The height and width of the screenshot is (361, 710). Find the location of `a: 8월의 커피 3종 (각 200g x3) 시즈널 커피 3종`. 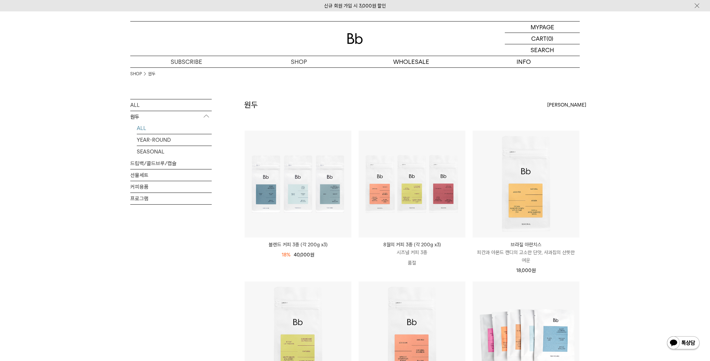

a: 8월의 커피 3종 (각 200g x3) 시즈널 커피 3종 is located at coordinates (412, 248).